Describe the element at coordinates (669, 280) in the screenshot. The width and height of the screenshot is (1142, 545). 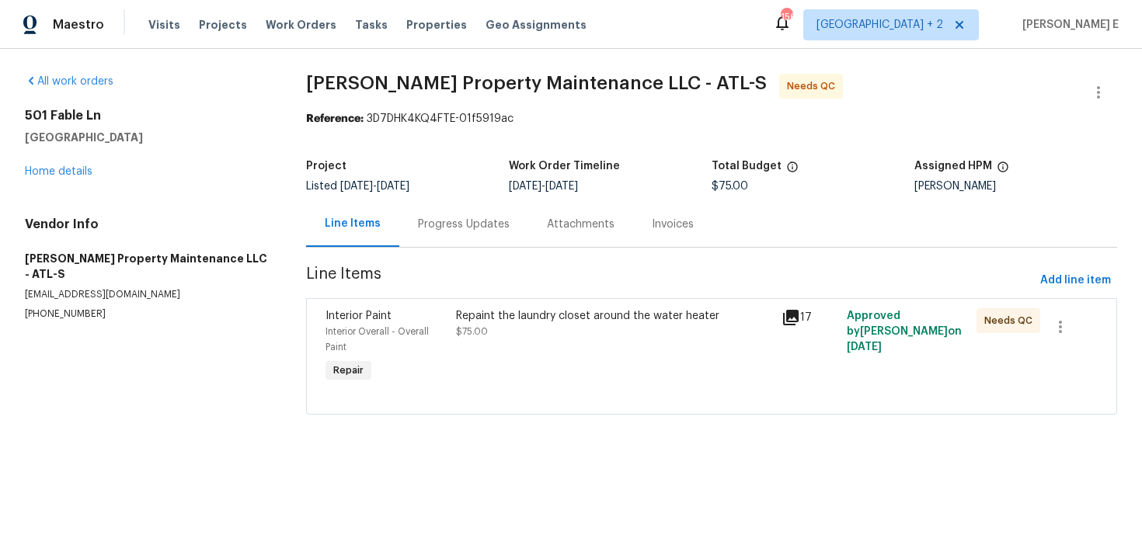
I see `span: Line Items` at that location.